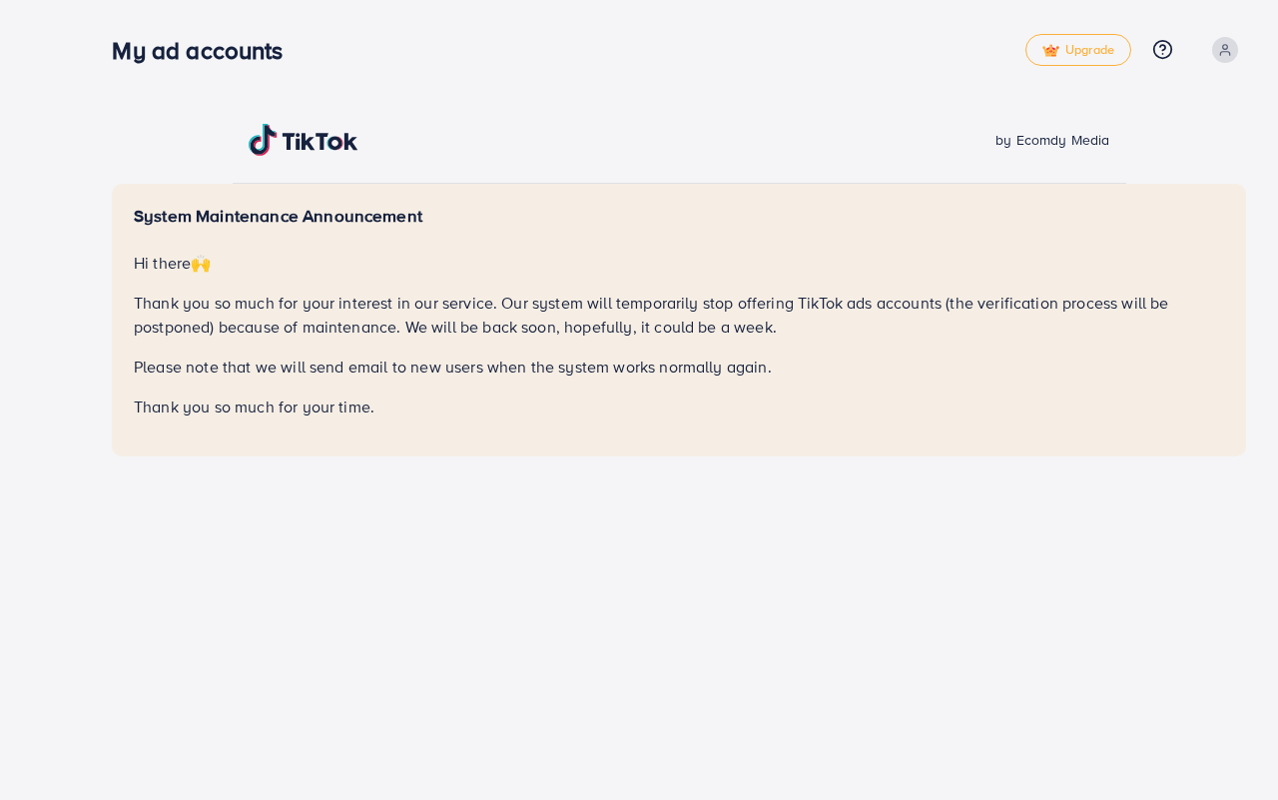  Describe the element at coordinates (679, 314) in the screenshot. I see `p: Thank you so much for your interest in our service. Our system will temporarily stop offering Tik...` at that location.